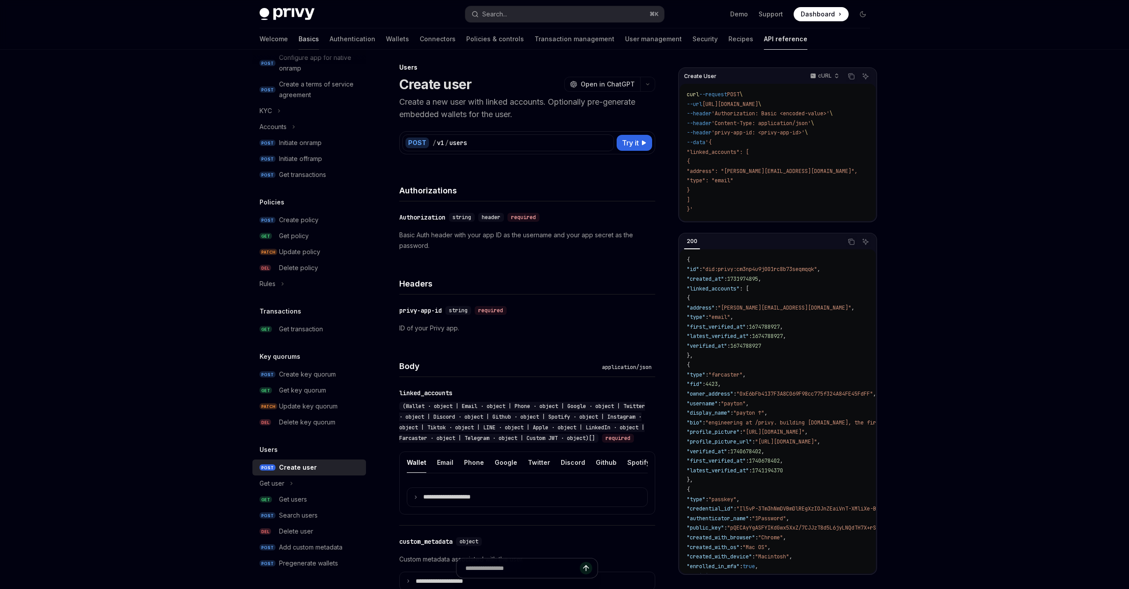  What do you see at coordinates (522, 568) in the screenshot?
I see `input: Ask a question...` at bounding box center [522, 568].